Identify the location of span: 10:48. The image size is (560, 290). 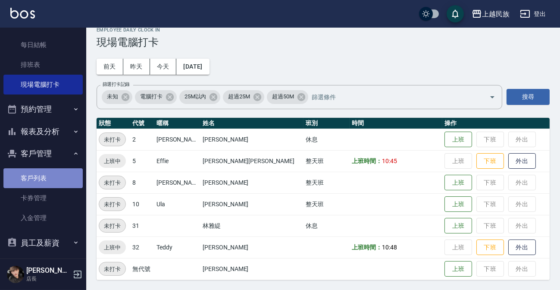
(389, 247).